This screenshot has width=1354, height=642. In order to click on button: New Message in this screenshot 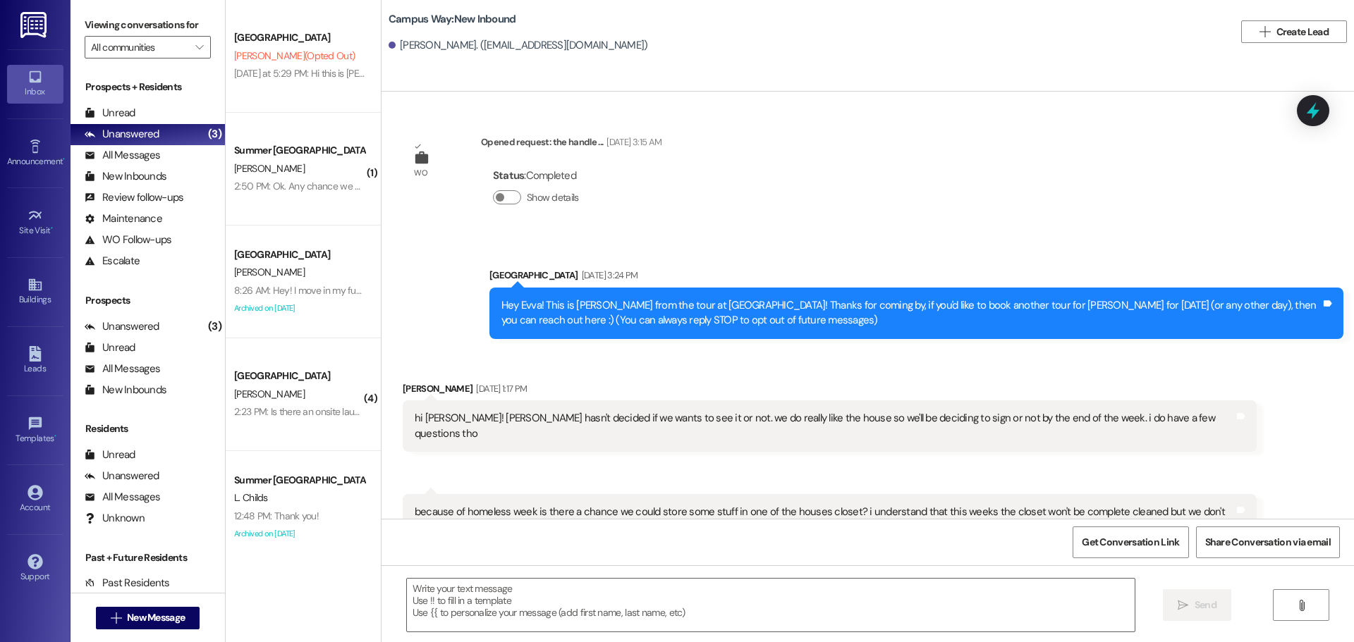, I will do `click(148, 618)`.